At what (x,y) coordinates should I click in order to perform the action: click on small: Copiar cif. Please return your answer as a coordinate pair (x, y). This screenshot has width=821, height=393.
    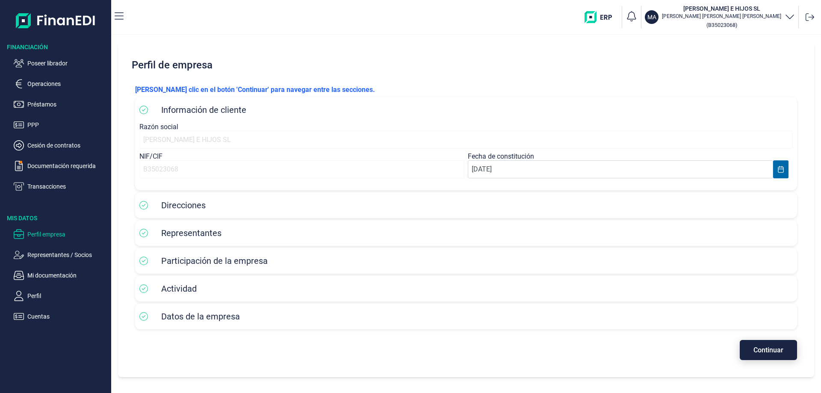
    Looking at the image, I should click on (722, 25).